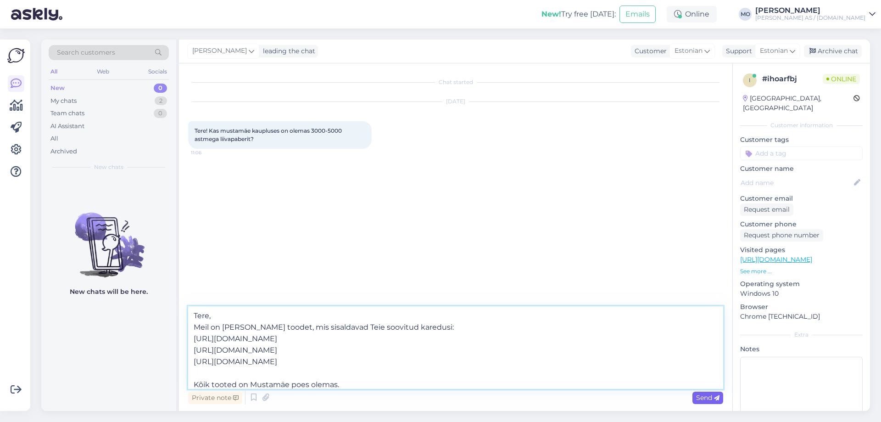  What do you see at coordinates (801, 250) in the screenshot?
I see `p: Visited pages` at bounding box center [801, 250].